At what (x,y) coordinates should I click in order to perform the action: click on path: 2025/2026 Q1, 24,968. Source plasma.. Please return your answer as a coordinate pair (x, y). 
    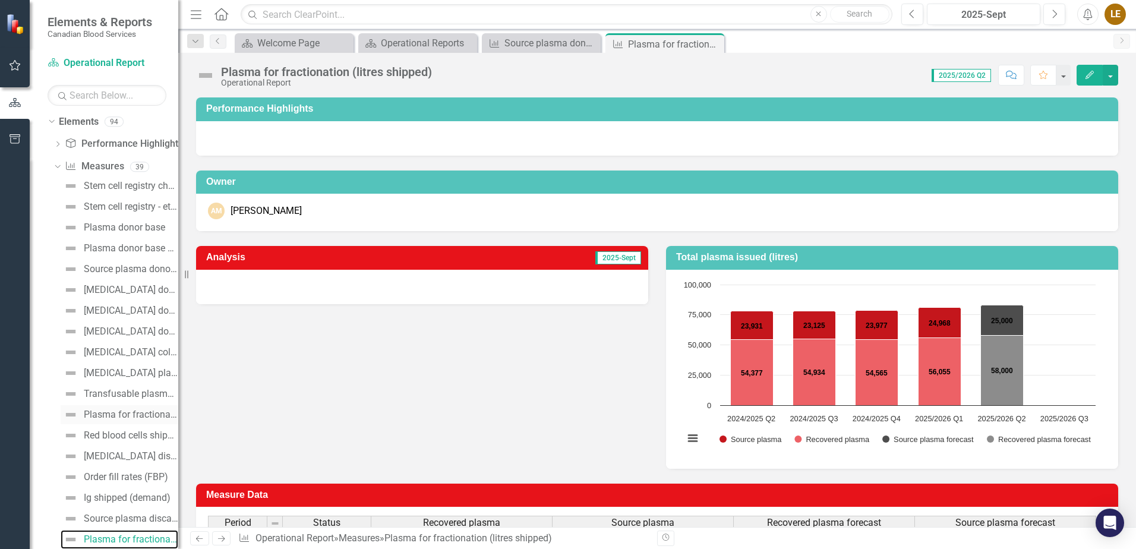
    Looking at the image, I should click on (940, 322).